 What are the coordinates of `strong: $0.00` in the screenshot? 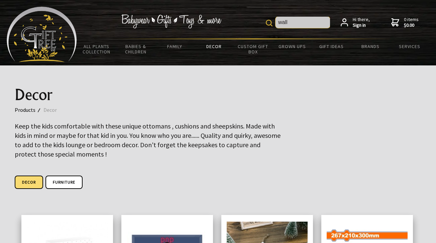 It's located at (411, 25).